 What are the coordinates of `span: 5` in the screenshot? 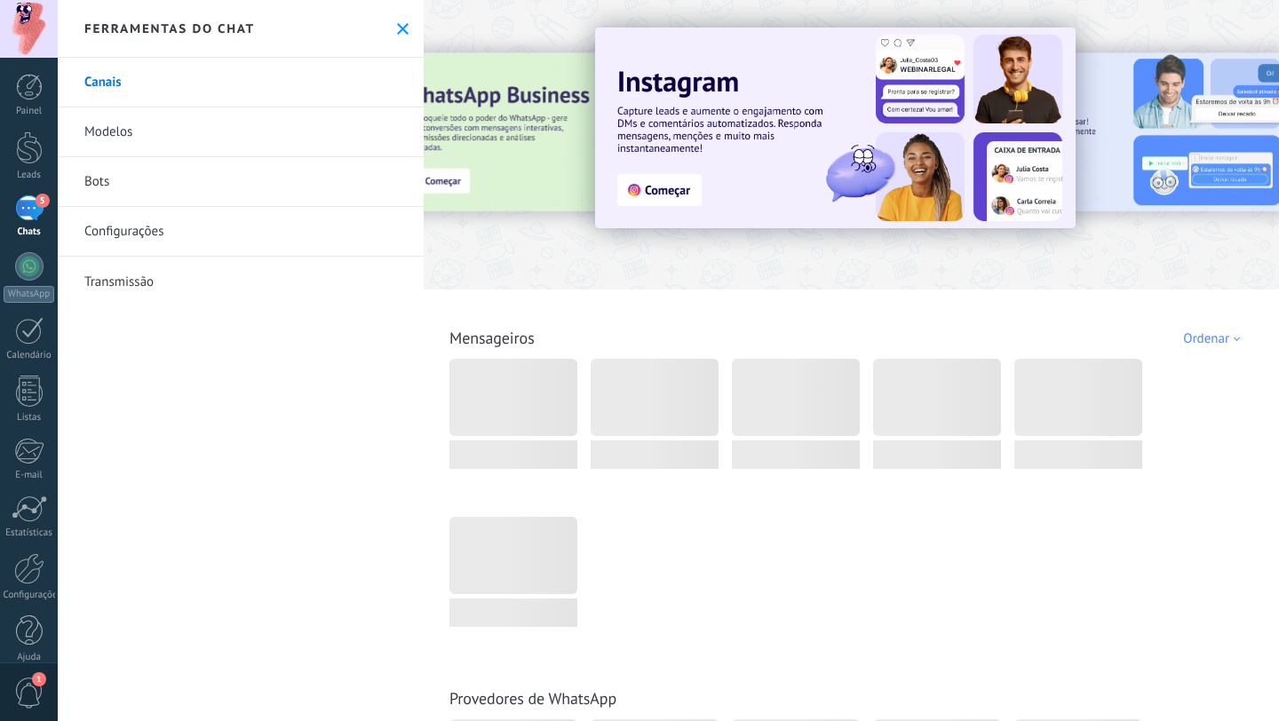 It's located at (43, 201).